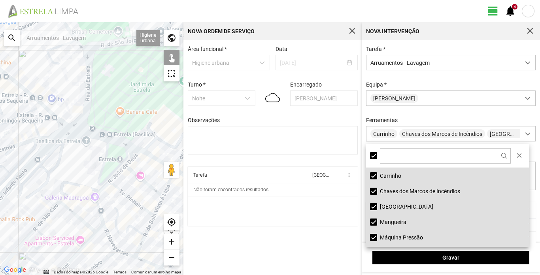 This screenshot has height=275, width=540. Describe the element at coordinates (448, 207) in the screenshot. I see `li: Lavadora` at that location.